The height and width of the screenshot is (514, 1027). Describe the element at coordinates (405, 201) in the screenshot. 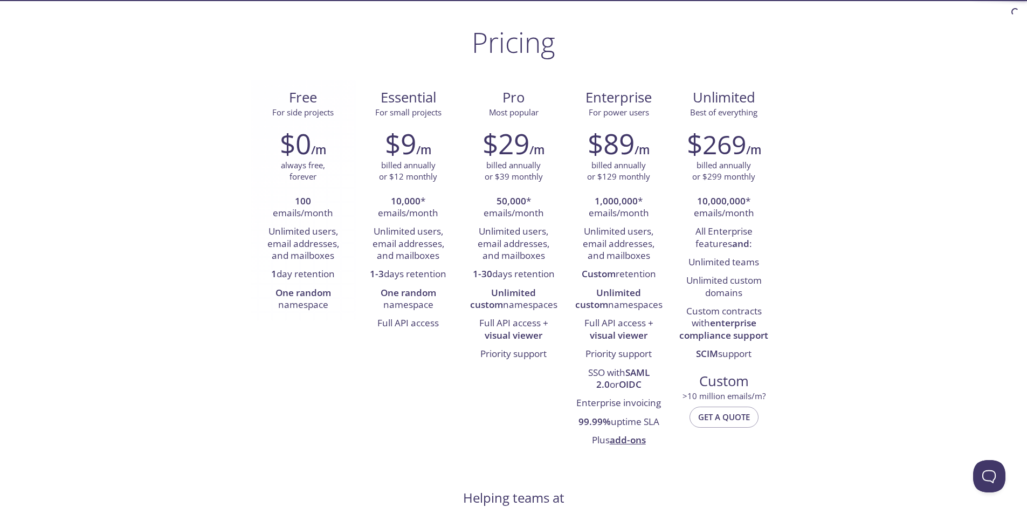

I see `strong: 10,000` at that location.